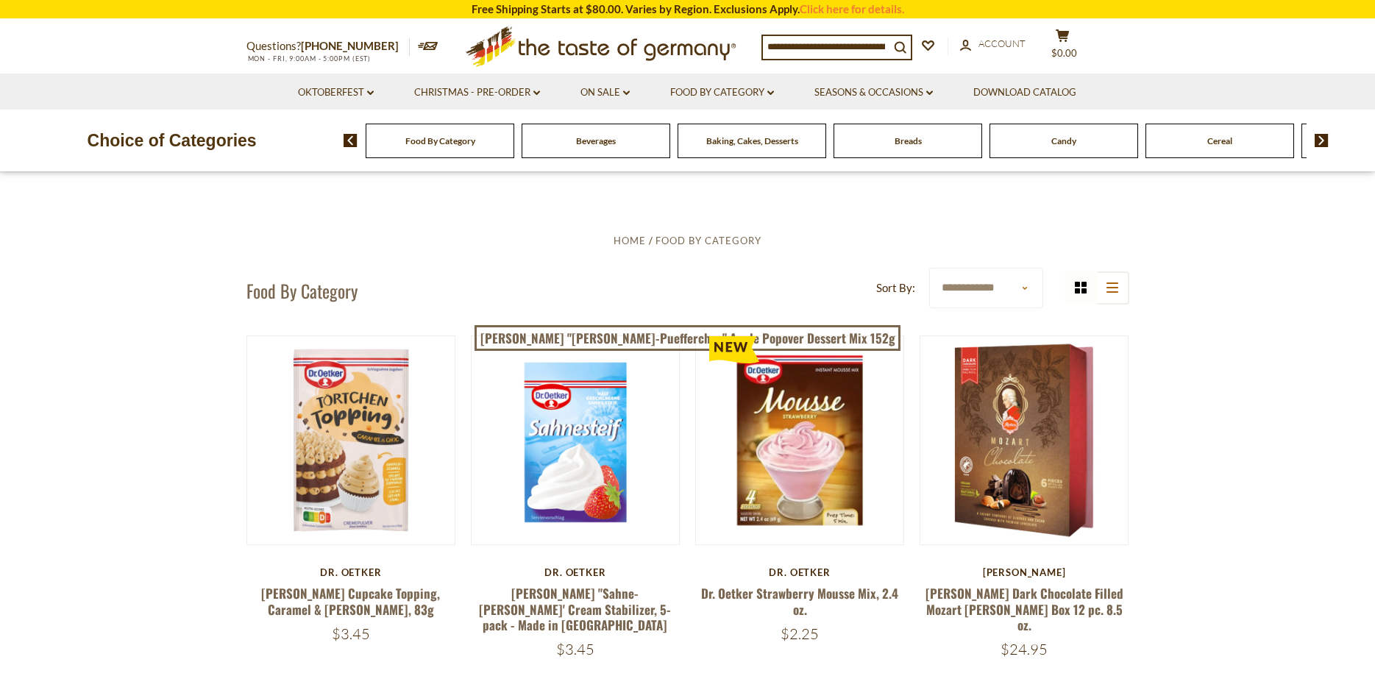  I want to click on a: Breads, so click(908, 140).